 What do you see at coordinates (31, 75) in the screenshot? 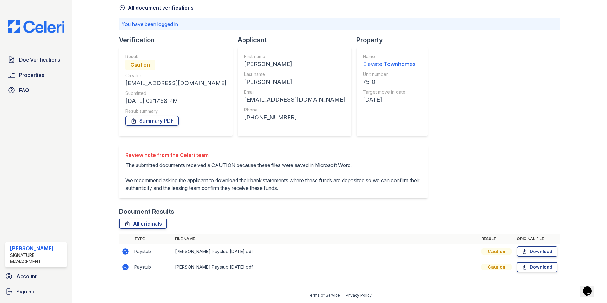
I see `span: Properties` at bounding box center [31, 75].